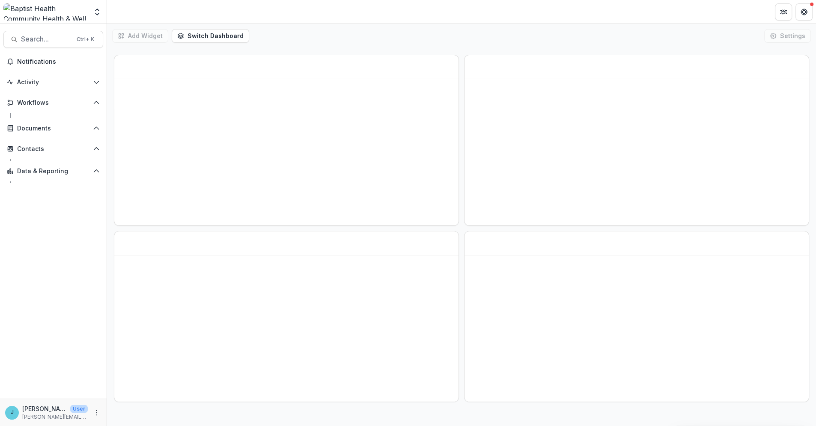  What do you see at coordinates (97, 12) in the screenshot?
I see `button: Open entity switcher` at bounding box center [97, 12].